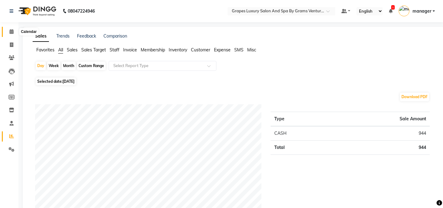 The image size is (443, 208). What do you see at coordinates (72, 50) in the screenshot?
I see `span: Sales` at bounding box center [72, 50].